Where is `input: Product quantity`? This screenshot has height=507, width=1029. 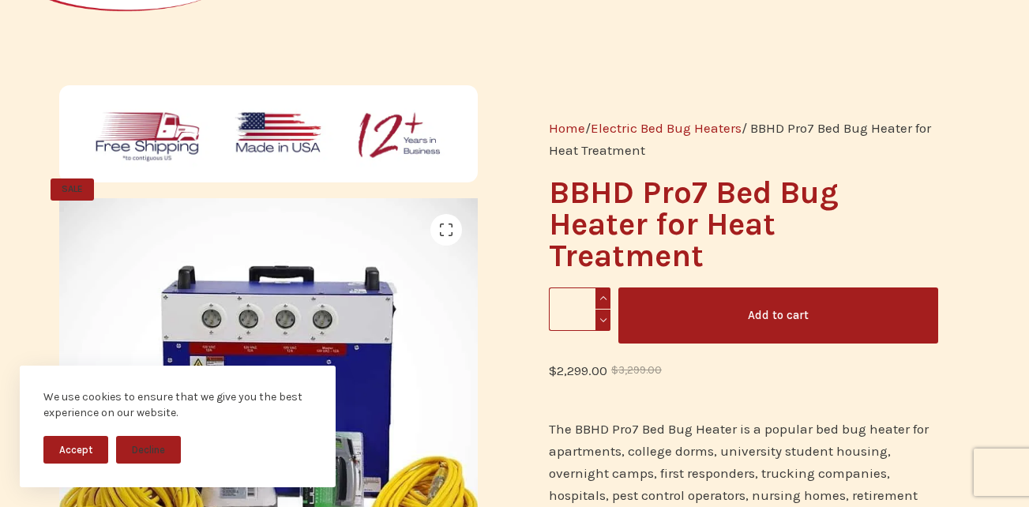
input: Product quantity is located at coordinates (580, 309).